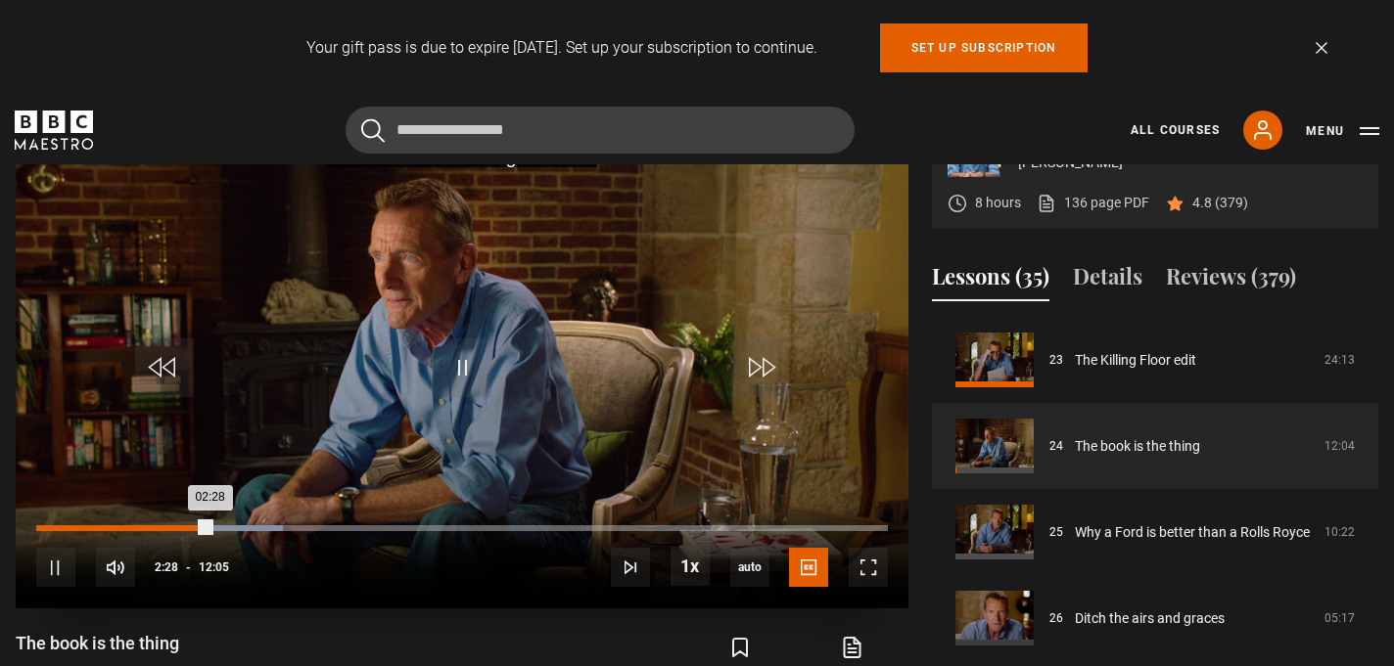  I want to click on a: The book is the thing, so click(1137, 446).